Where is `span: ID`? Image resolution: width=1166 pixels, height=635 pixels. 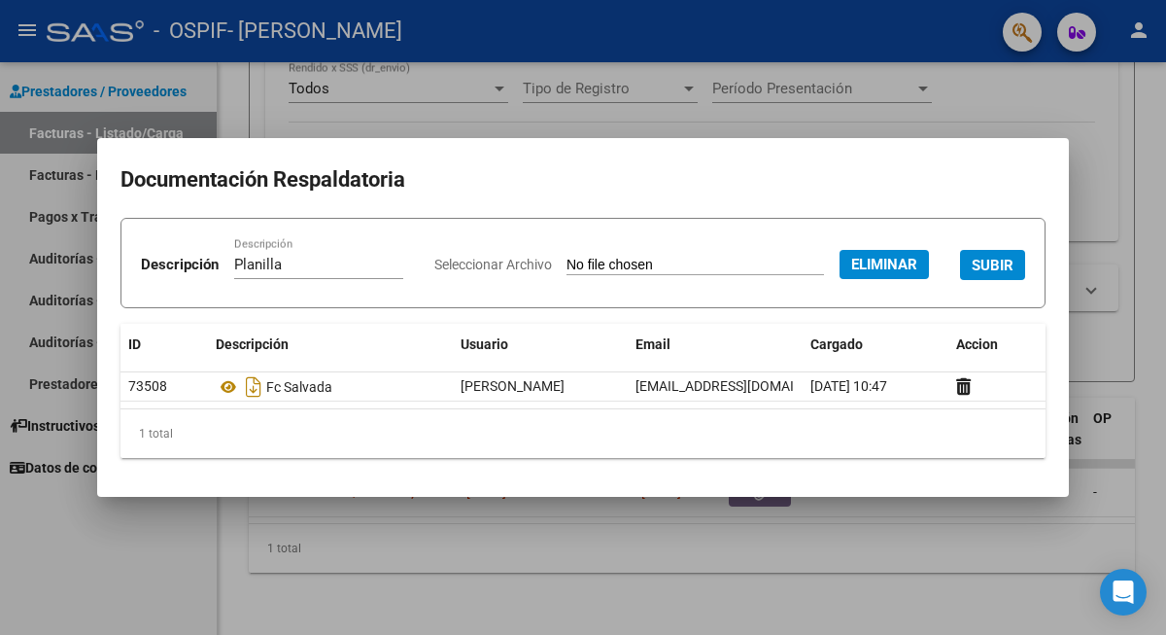
span: ID is located at coordinates (134, 344).